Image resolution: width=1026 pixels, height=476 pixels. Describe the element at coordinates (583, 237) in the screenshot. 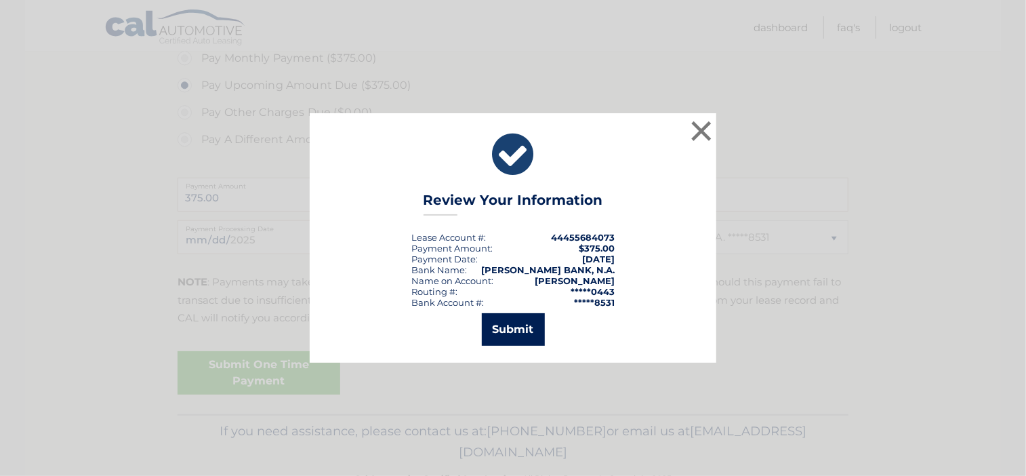

I see `strong: 44455684073` at that location.